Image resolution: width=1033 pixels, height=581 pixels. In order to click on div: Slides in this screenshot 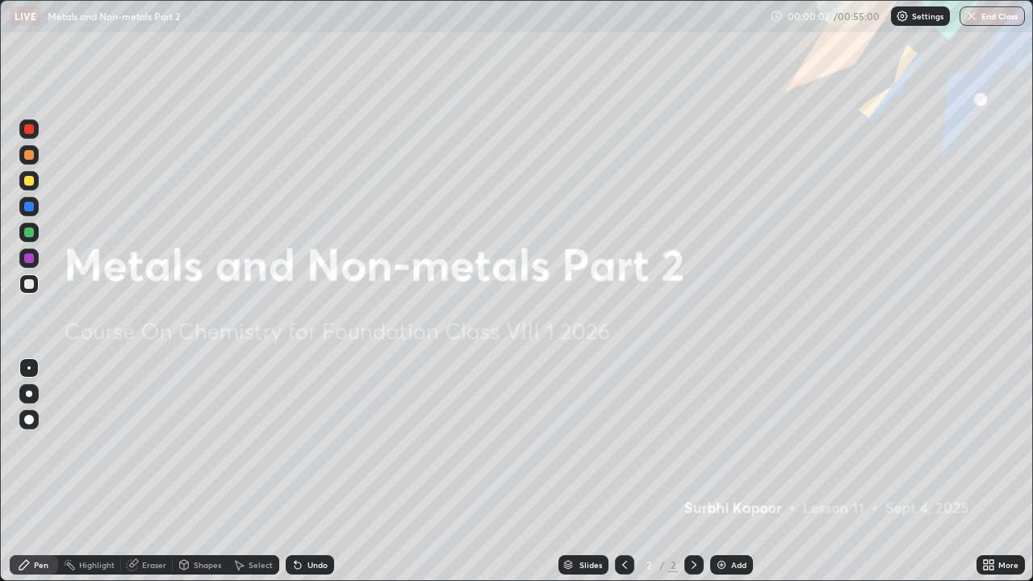, I will do `click(591, 565)`.